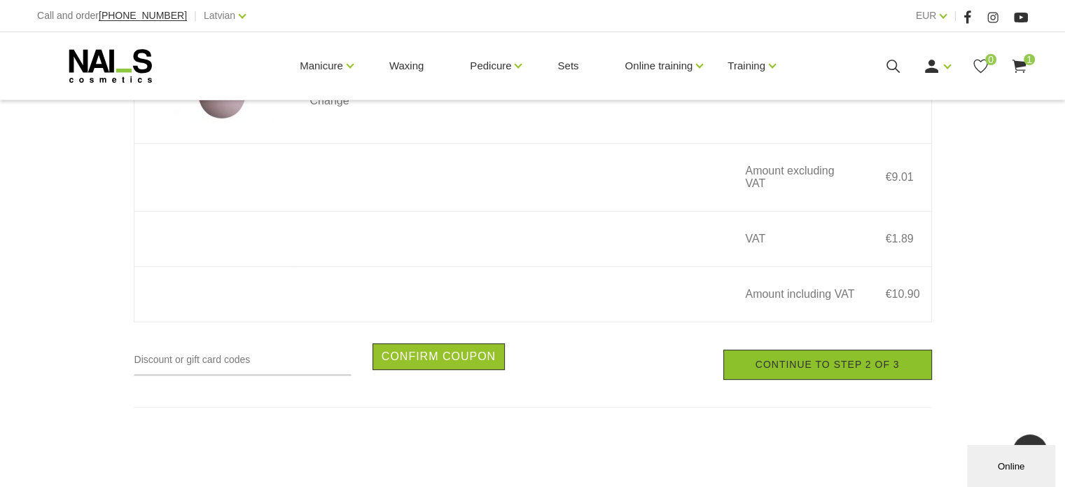 Image resolution: width=1065 pixels, height=487 pixels. I want to click on font: Latvian, so click(219, 15).